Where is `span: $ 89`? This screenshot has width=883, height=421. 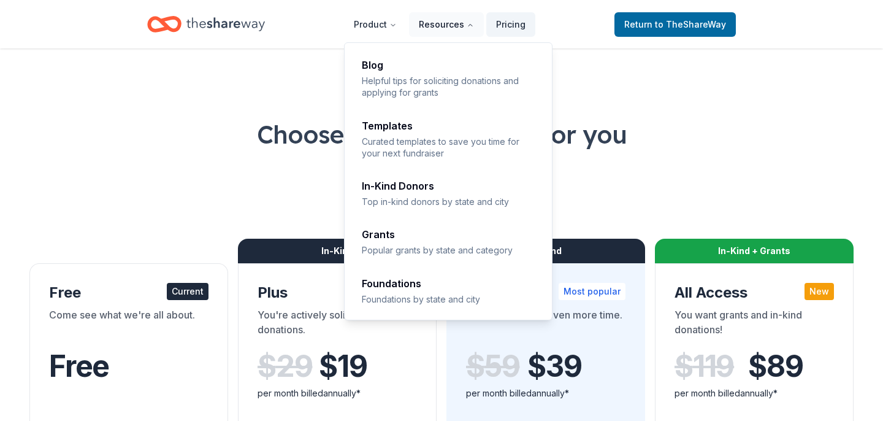
span: $ 89 is located at coordinates (775, 366).